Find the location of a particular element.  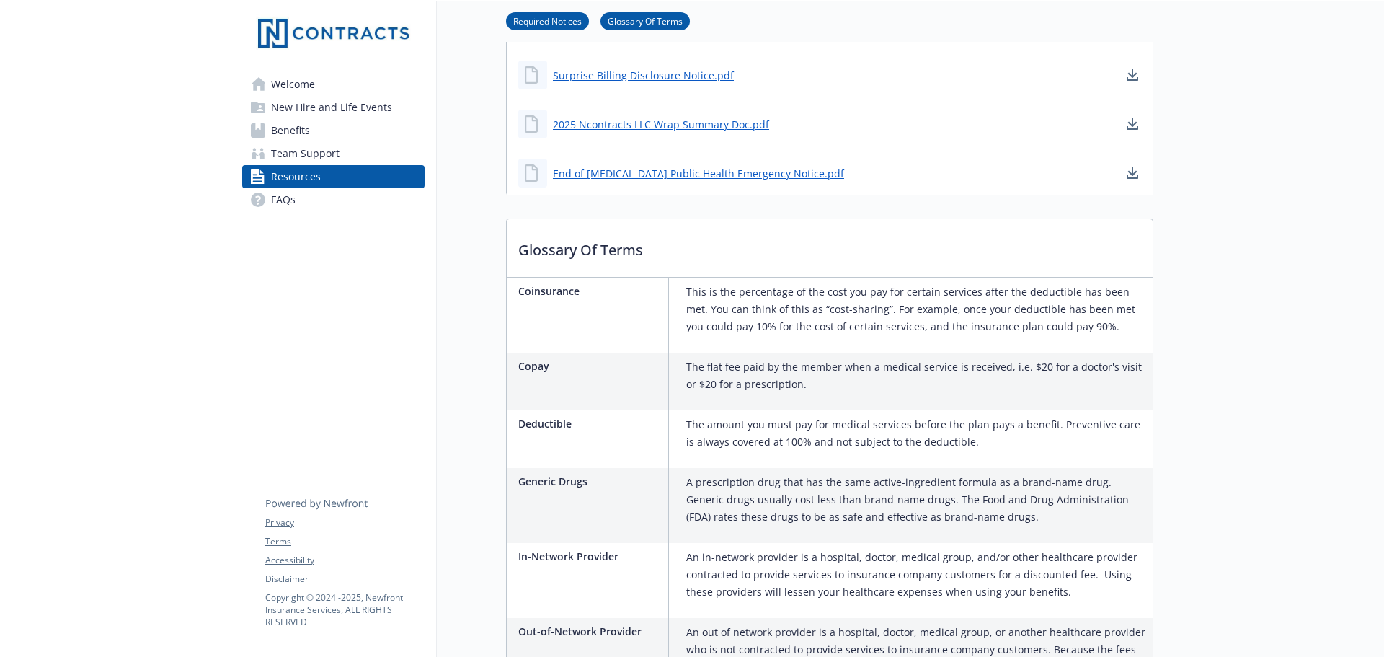

p: The amount you must pay for medical services before the plan pays a benefit. Preventive care is a... is located at coordinates (916, 433).